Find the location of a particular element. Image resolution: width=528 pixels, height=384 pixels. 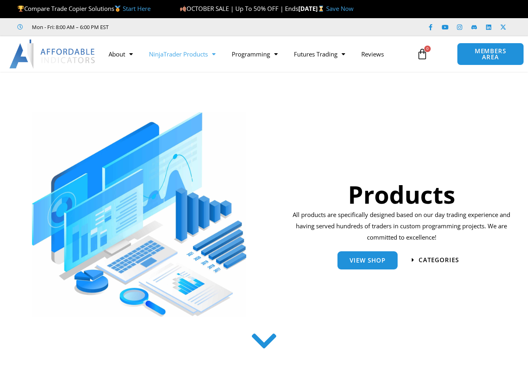

a: NinjaTrader Products is located at coordinates (182, 54).